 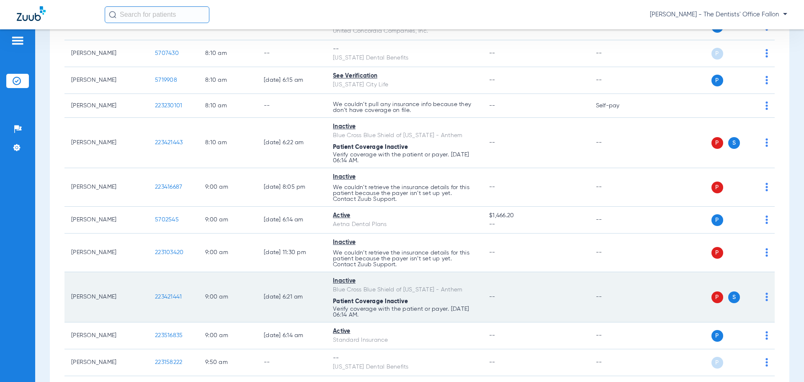 I want to click on input: Search for patients, so click(x=157, y=15).